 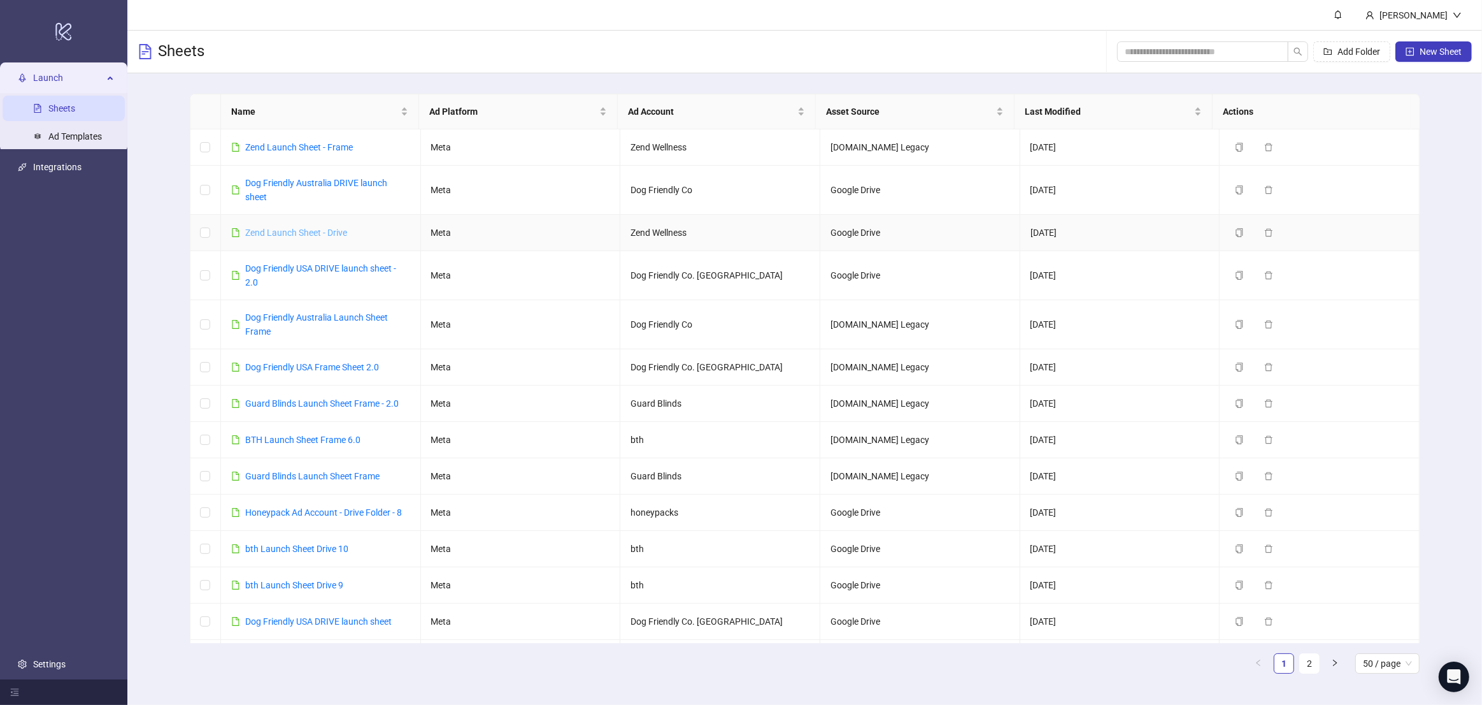 What do you see at coordinates (720, 324) in the screenshot?
I see `td: Dog Friendly Co` at bounding box center [720, 324].